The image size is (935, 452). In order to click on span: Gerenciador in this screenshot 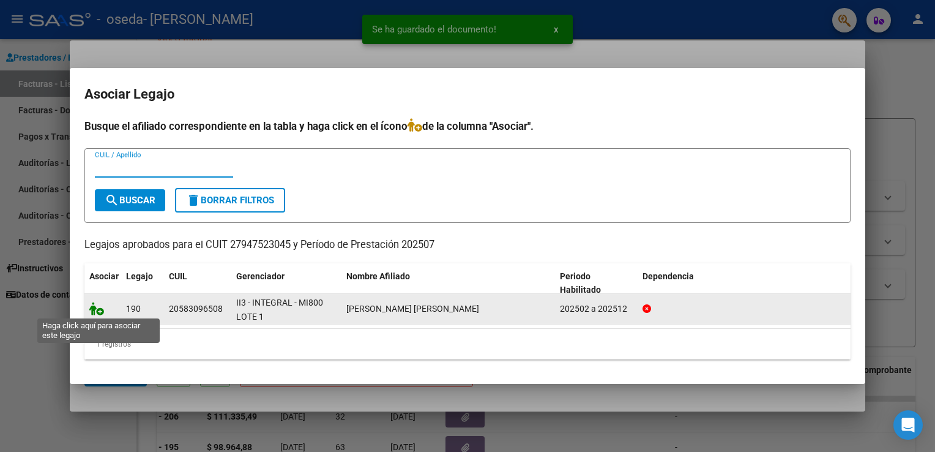, I will do `click(260, 276)`.